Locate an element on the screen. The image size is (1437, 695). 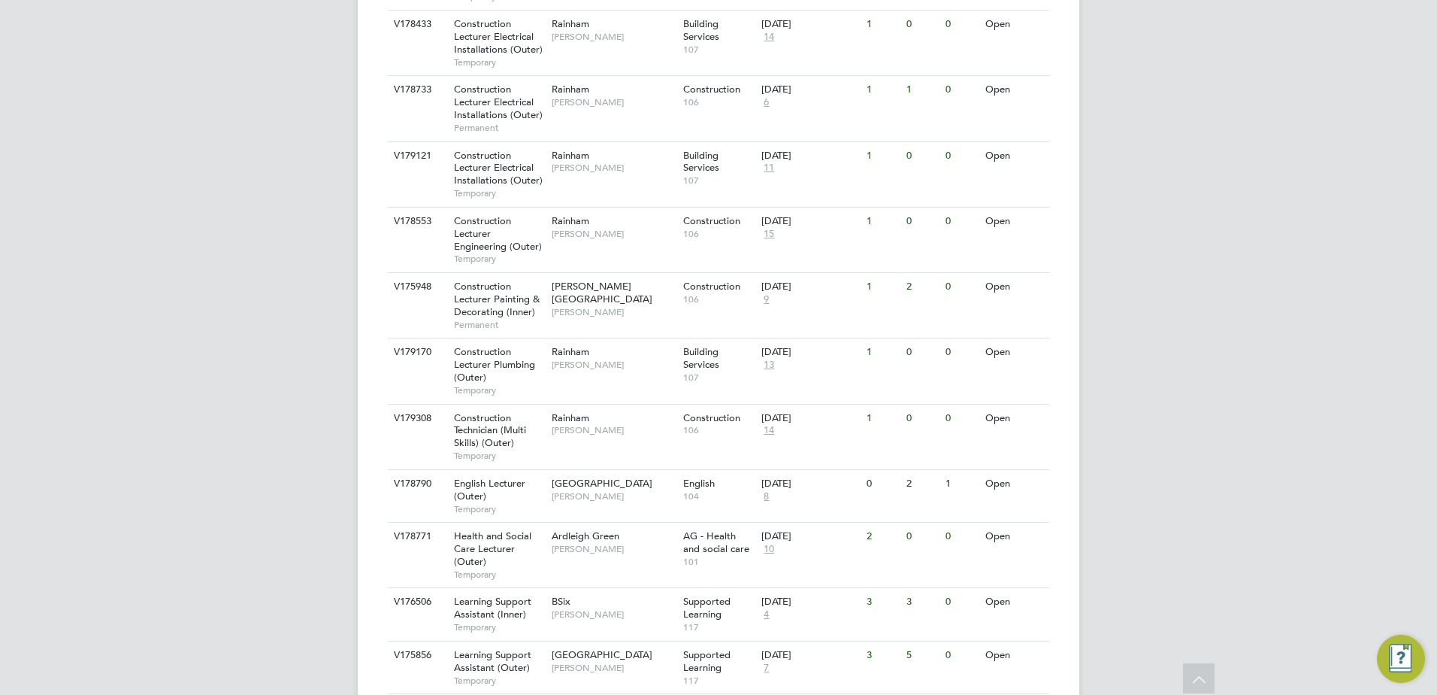
span: Construction Technician (Multi Skills) (Outer) is located at coordinates (490, 430).